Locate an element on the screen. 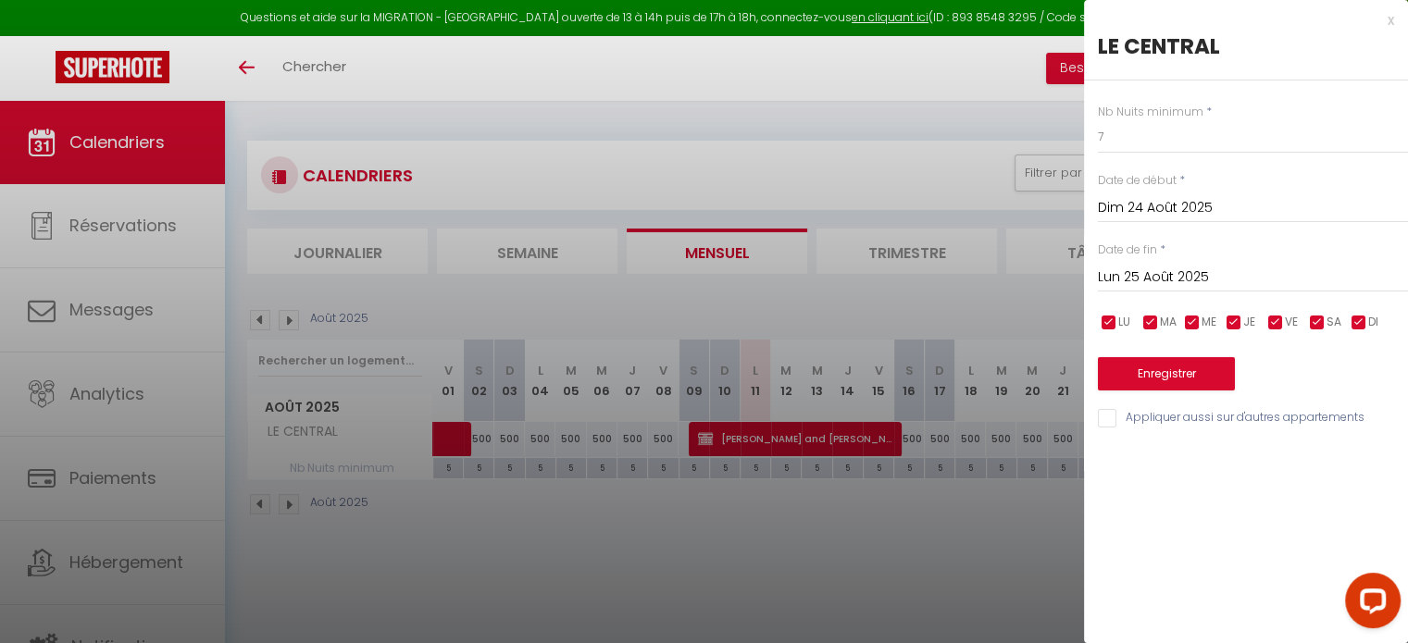 The image size is (1408, 643). button: Enregistrer is located at coordinates (1166, 374).